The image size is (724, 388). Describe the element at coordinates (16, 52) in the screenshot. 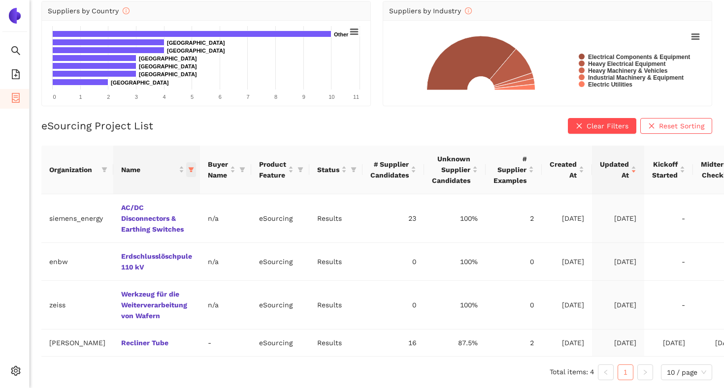

I see `span: search` at that location.